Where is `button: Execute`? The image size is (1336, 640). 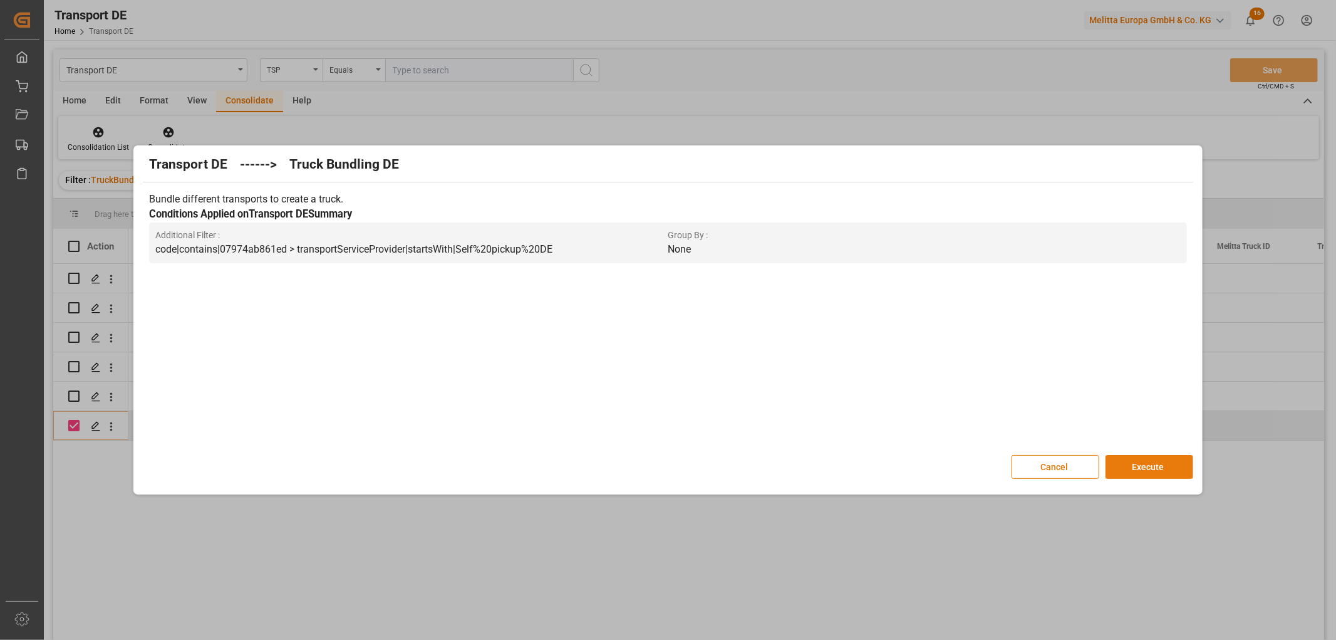
button: Execute is located at coordinates (1150, 467).